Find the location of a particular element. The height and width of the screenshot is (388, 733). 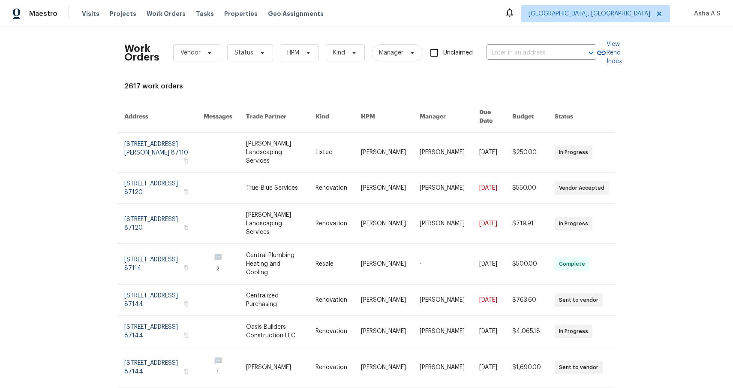

th: Messages is located at coordinates (218, 117).